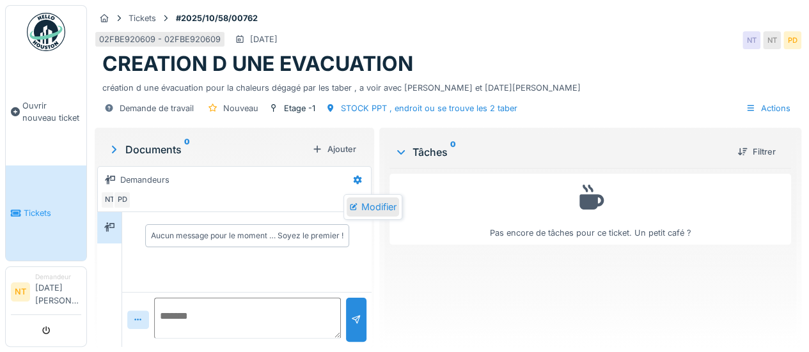  Describe the element at coordinates (247, 236) in the screenshot. I see `div: Aucun message pour le moment … Soyez le premier !` at that location.